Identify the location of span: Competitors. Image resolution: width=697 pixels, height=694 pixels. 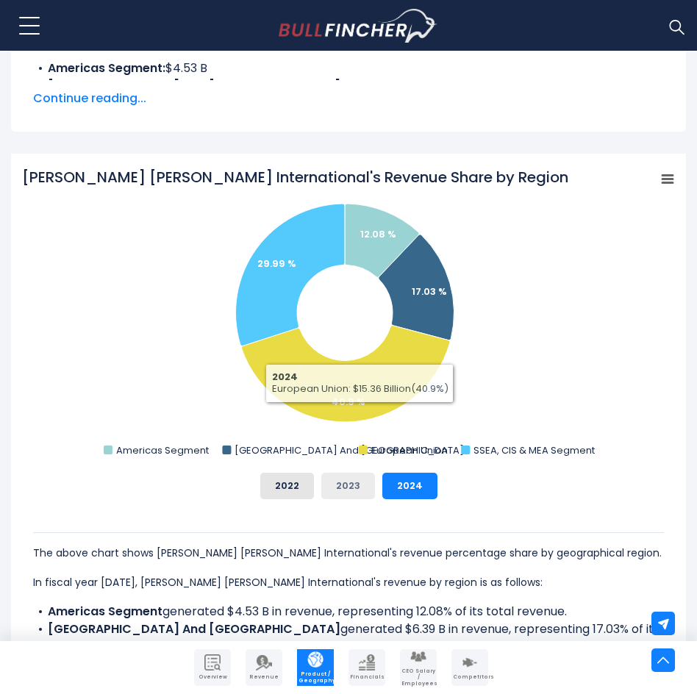
(470, 677).